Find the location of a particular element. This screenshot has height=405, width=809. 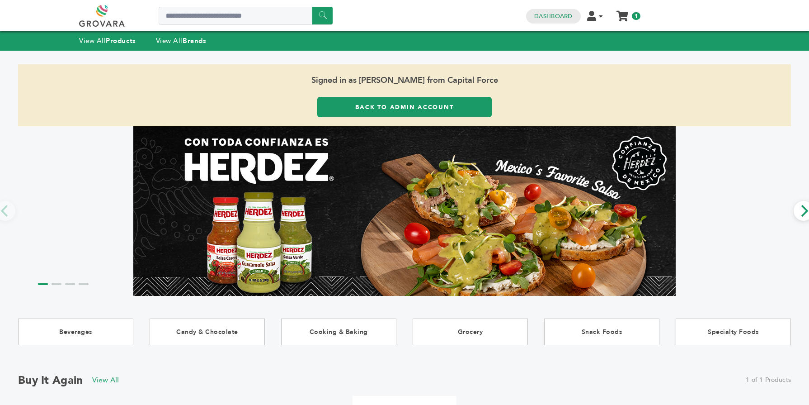

li: Page dot 1 is located at coordinates (43, 283).